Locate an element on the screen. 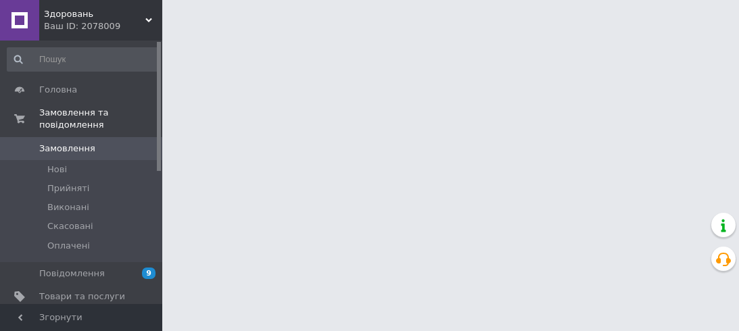 This screenshot has height=331, width=739. span: Прийняті is located at coordinates (68, 189).